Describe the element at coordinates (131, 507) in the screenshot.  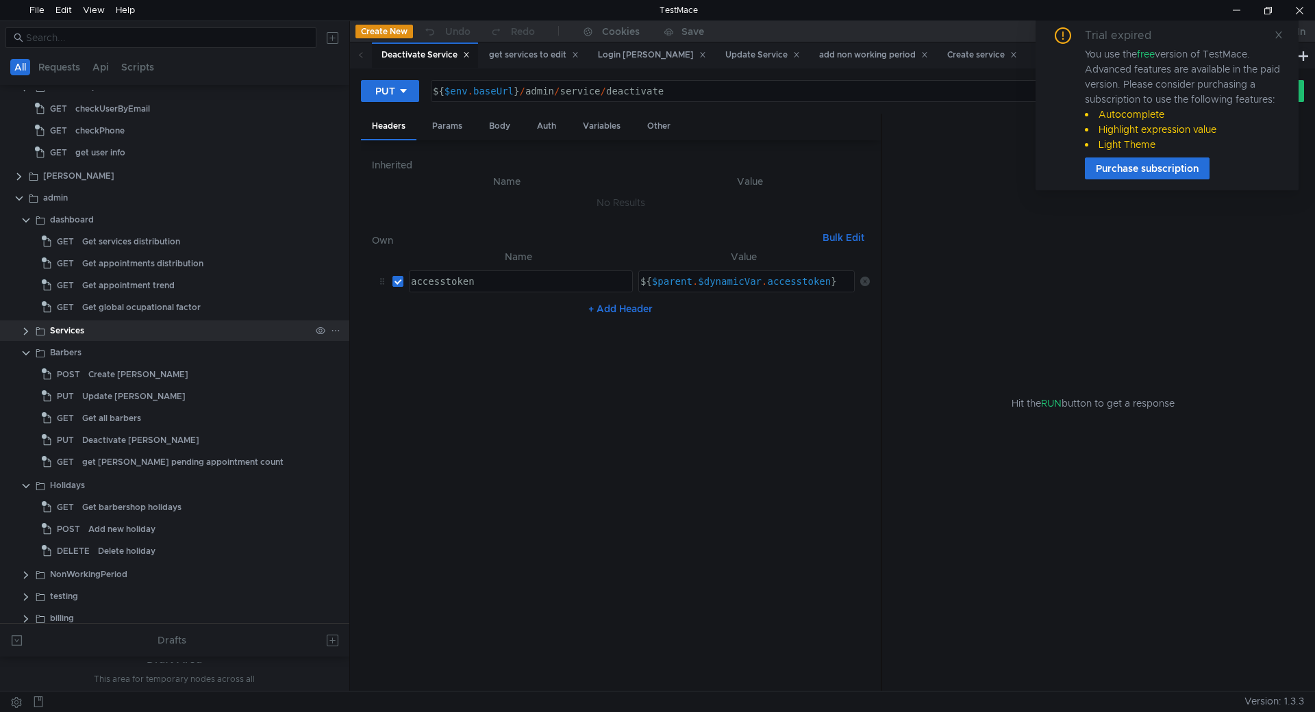
I see `div: Get barbershop holidays` at that location.